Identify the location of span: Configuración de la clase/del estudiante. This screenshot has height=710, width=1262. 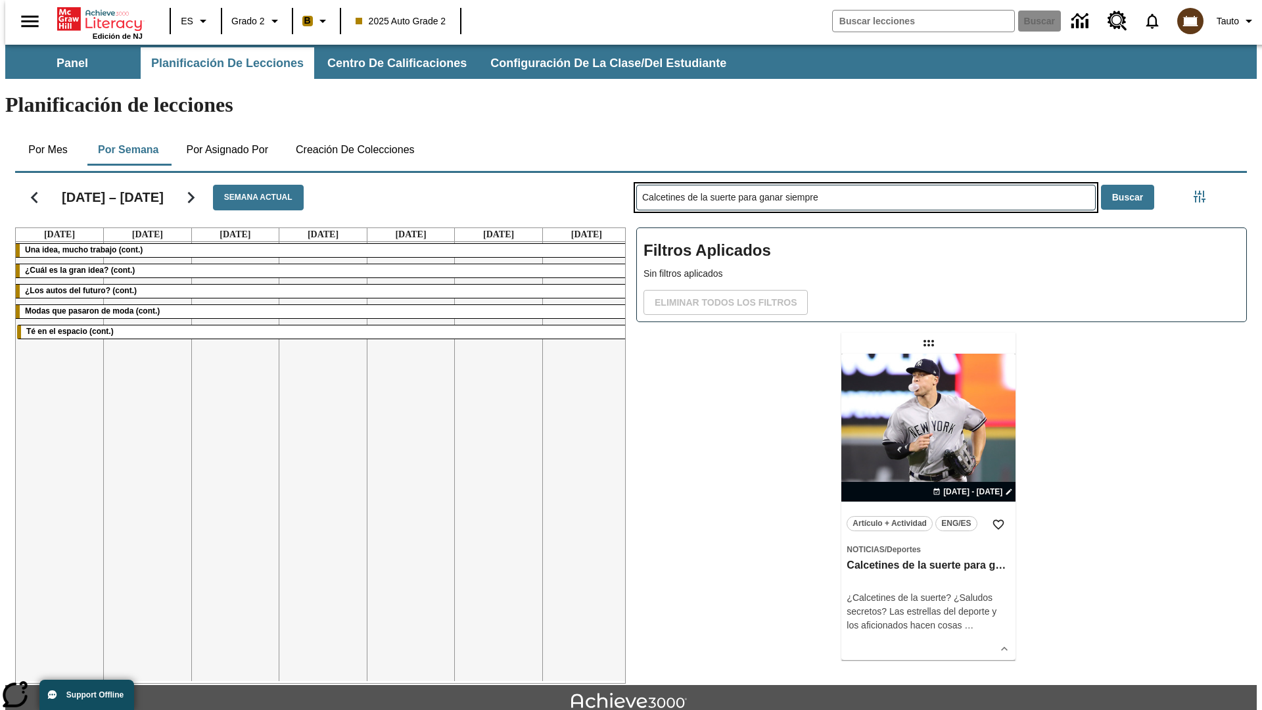
(608, 63).